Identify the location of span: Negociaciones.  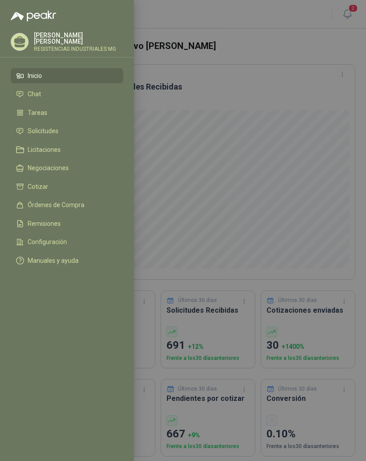
(48, 168).